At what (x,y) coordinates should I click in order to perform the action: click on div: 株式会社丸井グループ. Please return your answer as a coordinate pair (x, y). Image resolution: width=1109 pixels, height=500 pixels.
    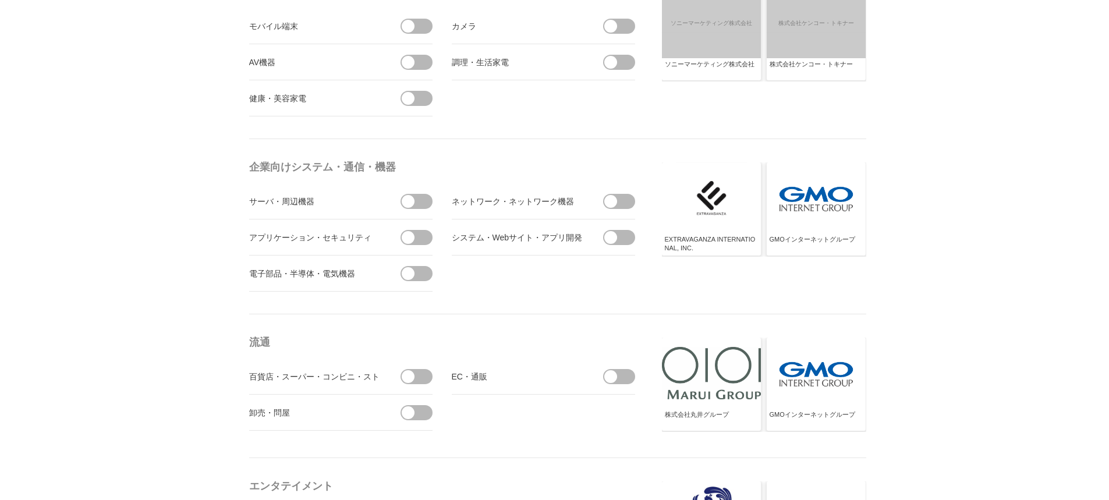
    Looking at the image, I should click on (711, 420).